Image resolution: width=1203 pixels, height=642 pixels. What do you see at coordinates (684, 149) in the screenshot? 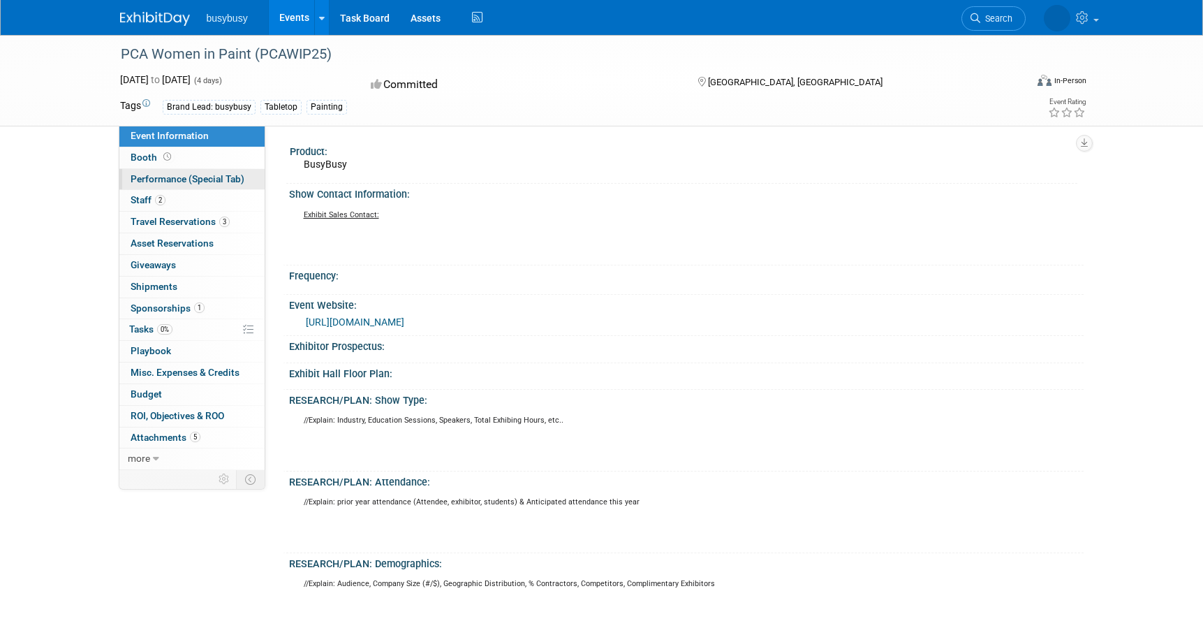
I see `div: Product:` at bounding box center [684, 149].